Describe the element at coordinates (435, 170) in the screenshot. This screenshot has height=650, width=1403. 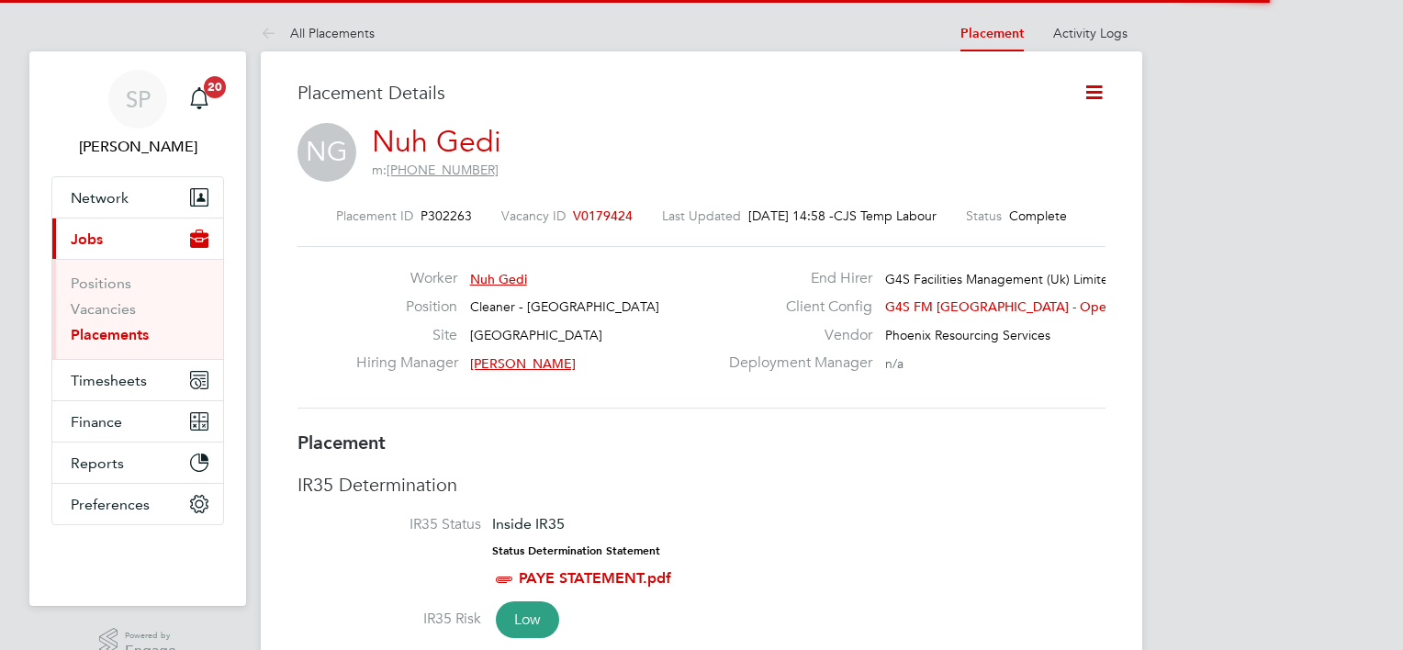
I see `span: m:` at that location.